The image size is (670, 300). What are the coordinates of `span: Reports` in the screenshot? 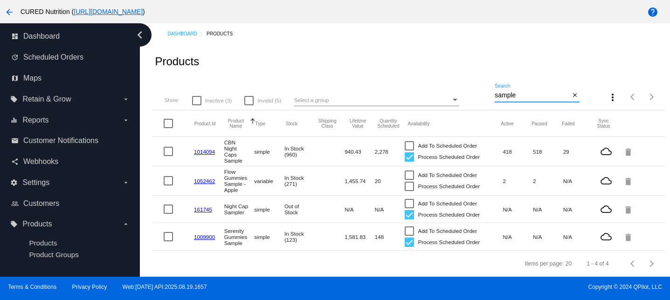 It's located at (35, 120).